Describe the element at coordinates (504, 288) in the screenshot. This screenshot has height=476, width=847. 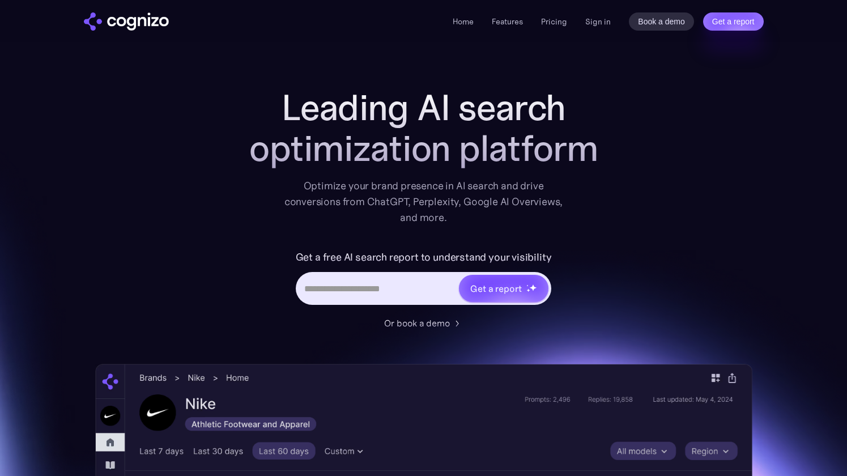
I see `a: Get a reportstarstarstar` at that location.